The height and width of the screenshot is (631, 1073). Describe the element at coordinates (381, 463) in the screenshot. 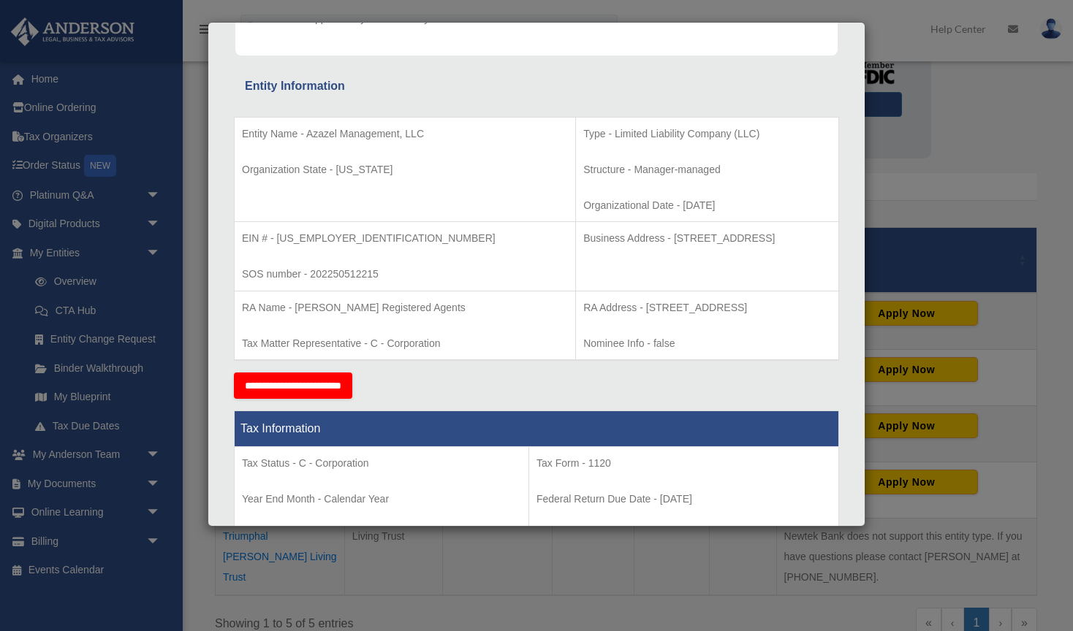

I see `p: Tax Status - C - Corporation` at that location.